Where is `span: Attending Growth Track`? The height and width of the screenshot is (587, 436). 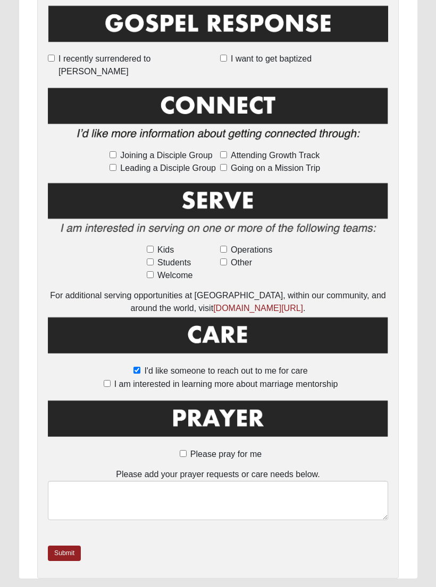
span: Attending Growth Track is located at coordinates (275, 156).